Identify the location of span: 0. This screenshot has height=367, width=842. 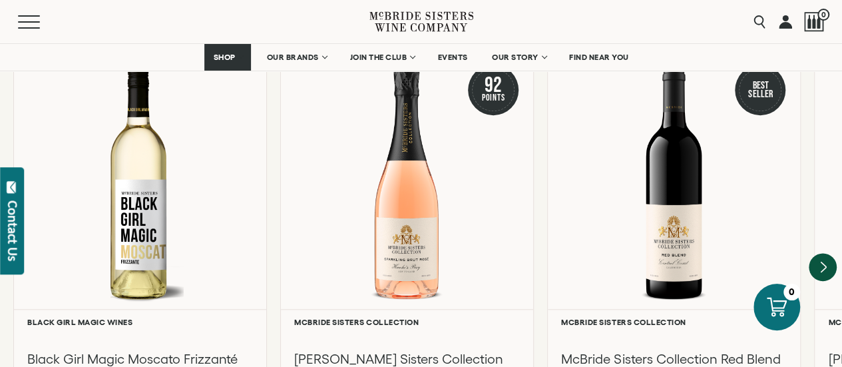
(823, 15).